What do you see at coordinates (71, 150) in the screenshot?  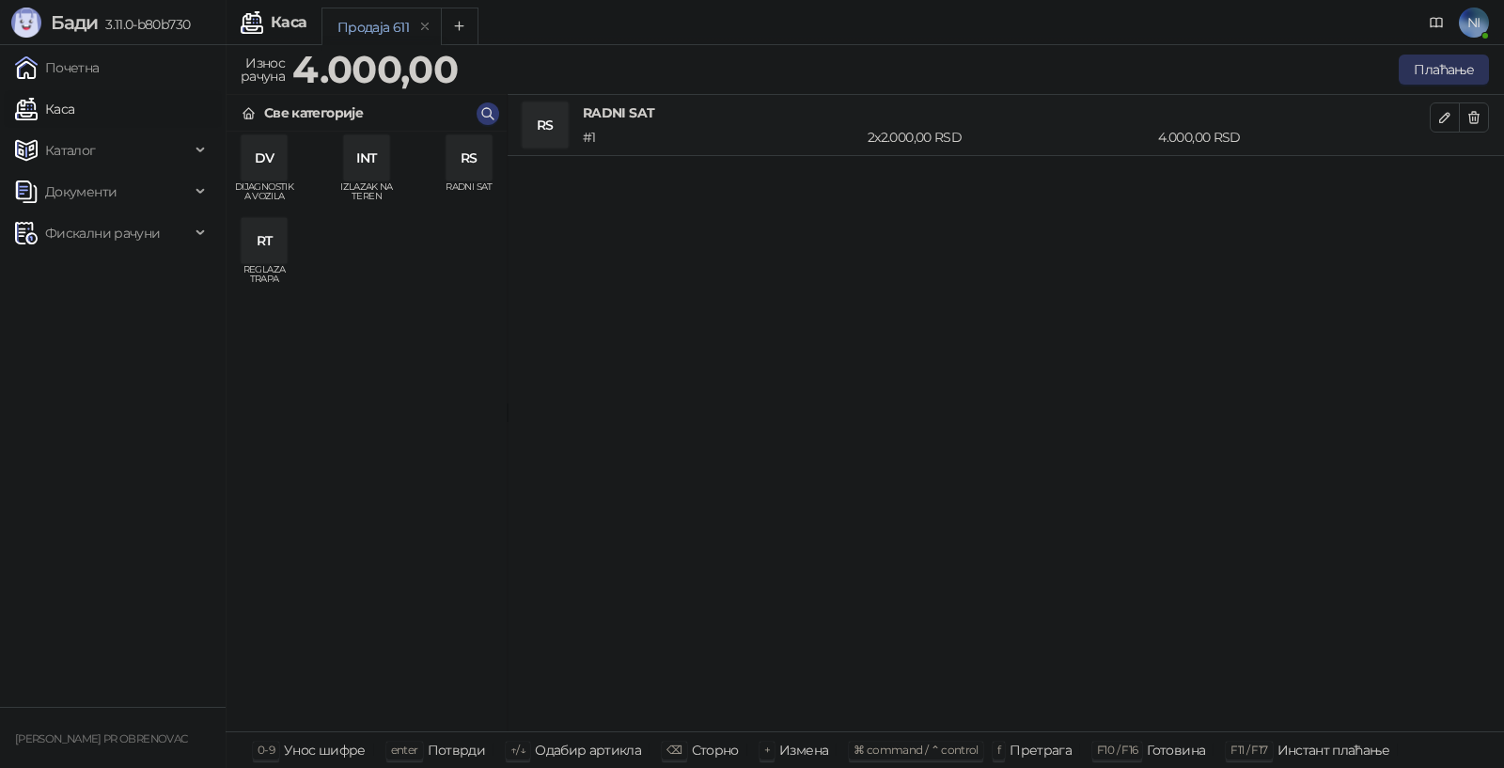 I see `span: Каталог` at bounding box center [71, 150].